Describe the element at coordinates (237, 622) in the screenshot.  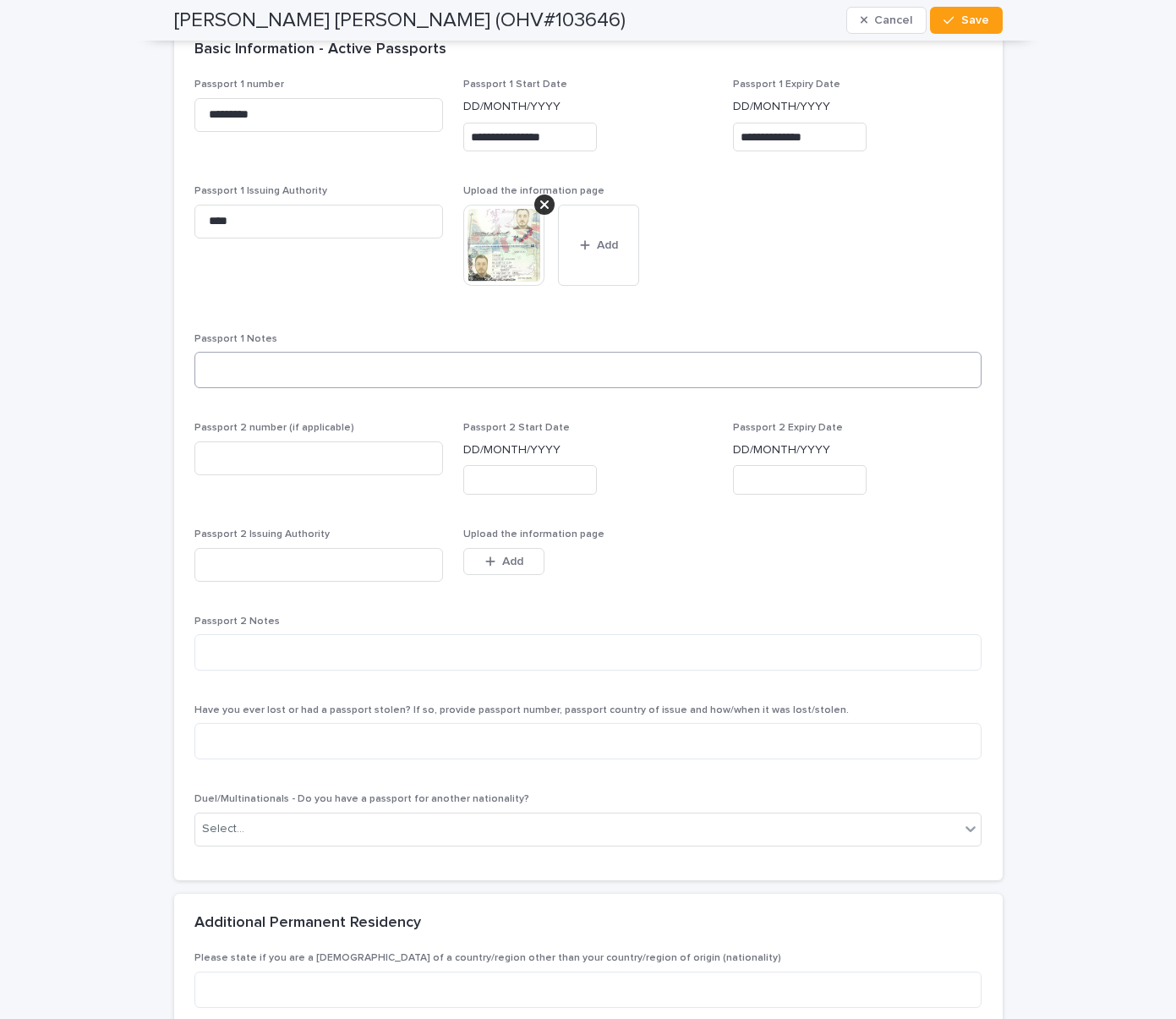
I see `span: Passport 2 Notes` at that location.